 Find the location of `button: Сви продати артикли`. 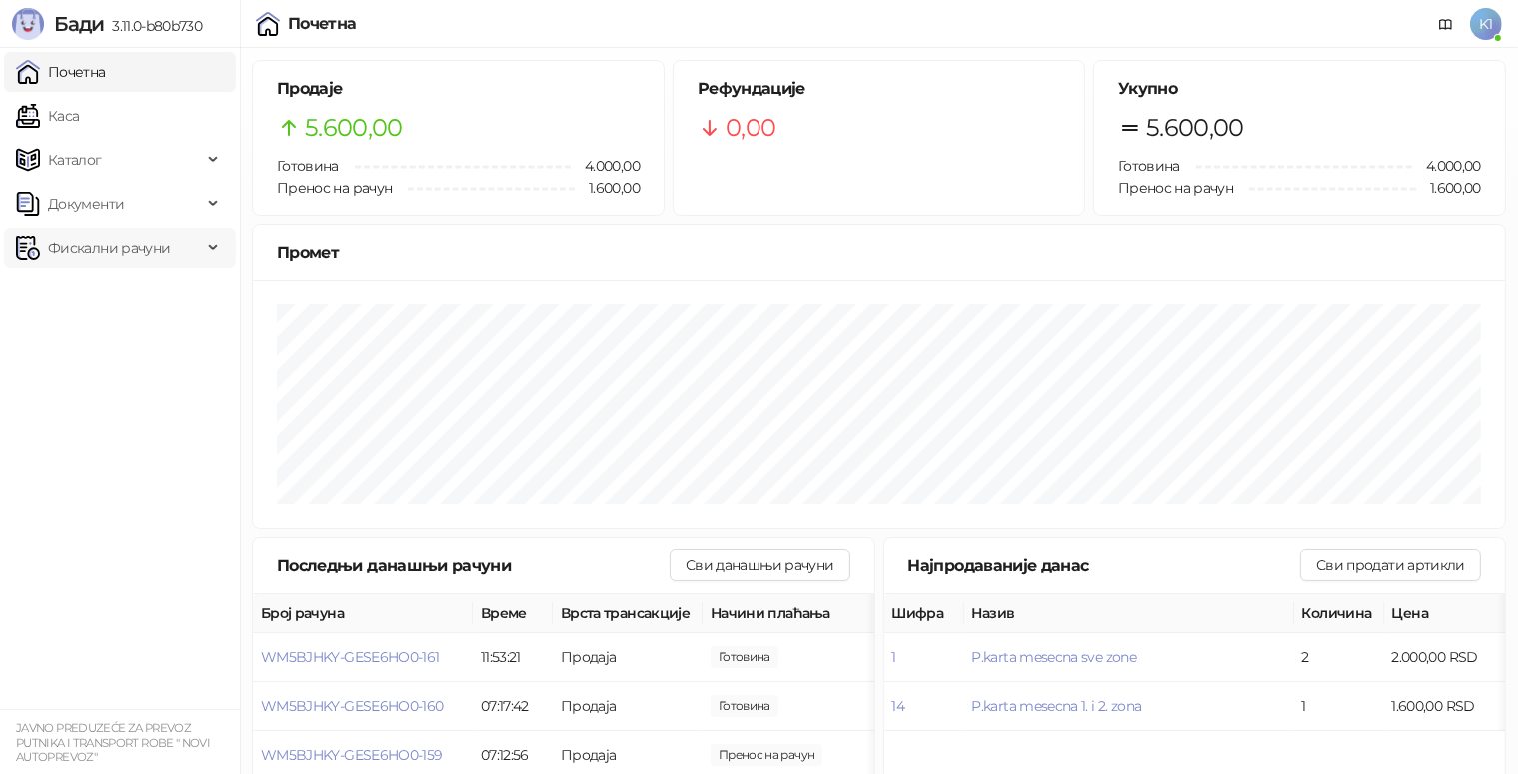

button: Сви продати артикли is located at coordinates (1390, 565).